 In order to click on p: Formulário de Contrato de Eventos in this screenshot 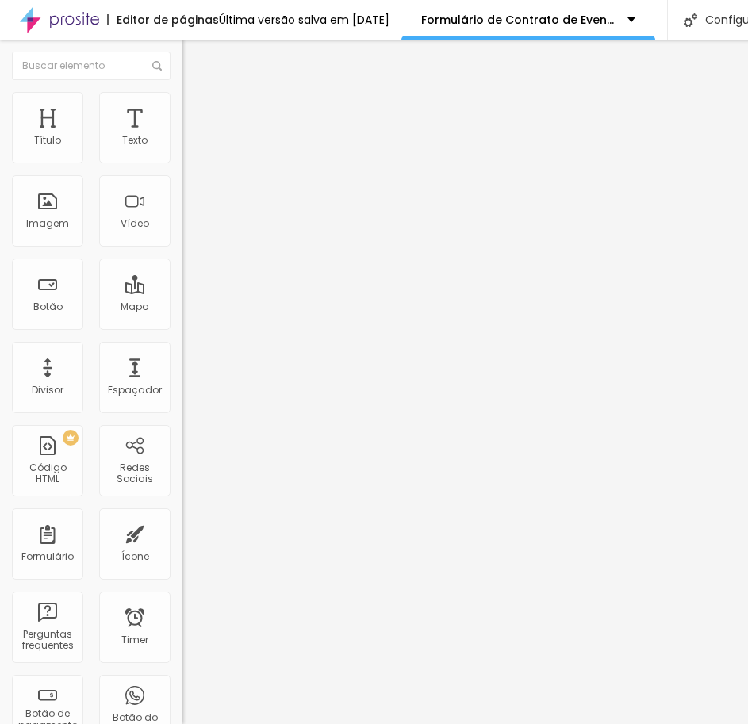, I will do `click(518, 20)`.